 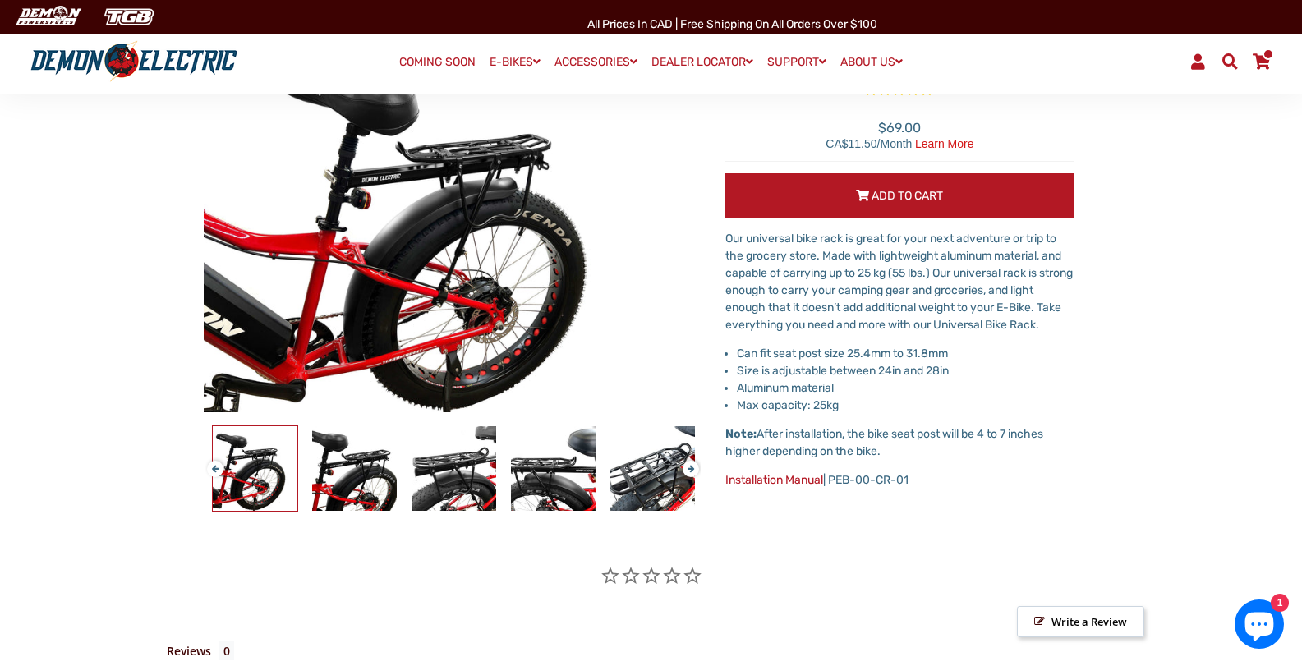 I want to click on span: Add to Cart, so click(x=907, y=196).